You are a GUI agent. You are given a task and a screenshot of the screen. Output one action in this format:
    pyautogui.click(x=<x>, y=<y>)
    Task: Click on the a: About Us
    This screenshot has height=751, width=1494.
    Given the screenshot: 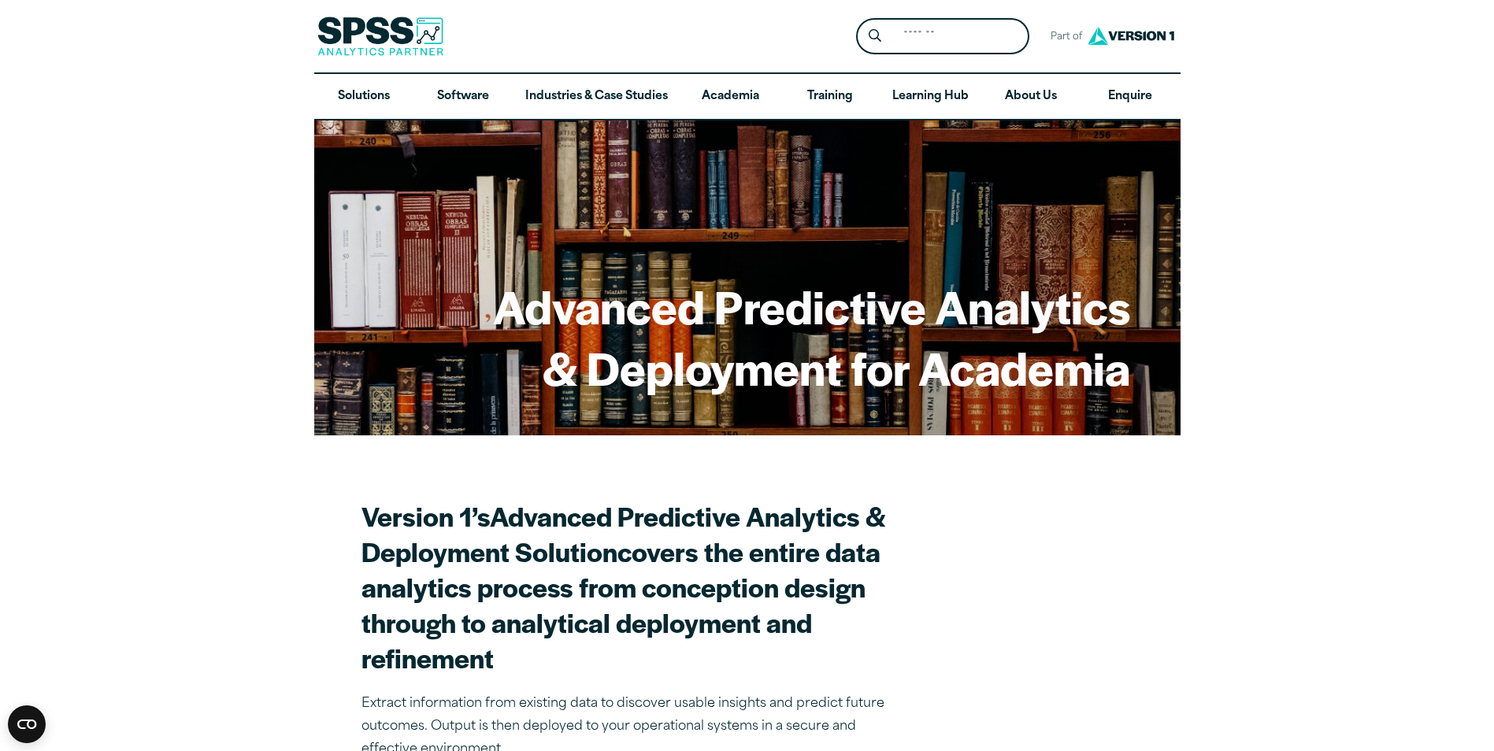 What is the action you would take?
    pyautogui.click(x=1031, y=97)
    